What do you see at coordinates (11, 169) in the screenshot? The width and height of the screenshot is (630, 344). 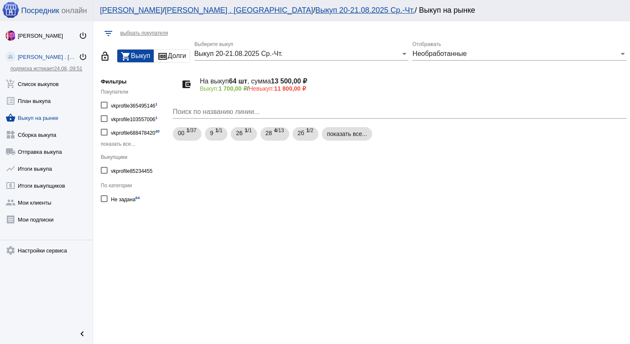 I see `mat-icon: show_chart` at bounding box center [11, 169].